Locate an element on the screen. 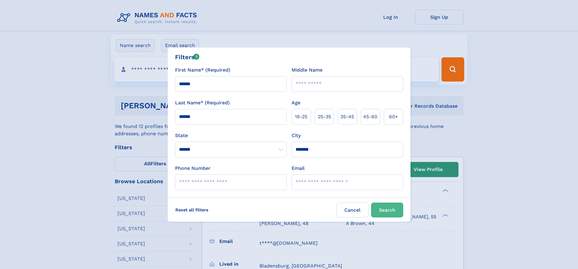 Image resolution: width=578 pixels, height=269 pixels. label: Cancel is located at coordinates (352, 210).